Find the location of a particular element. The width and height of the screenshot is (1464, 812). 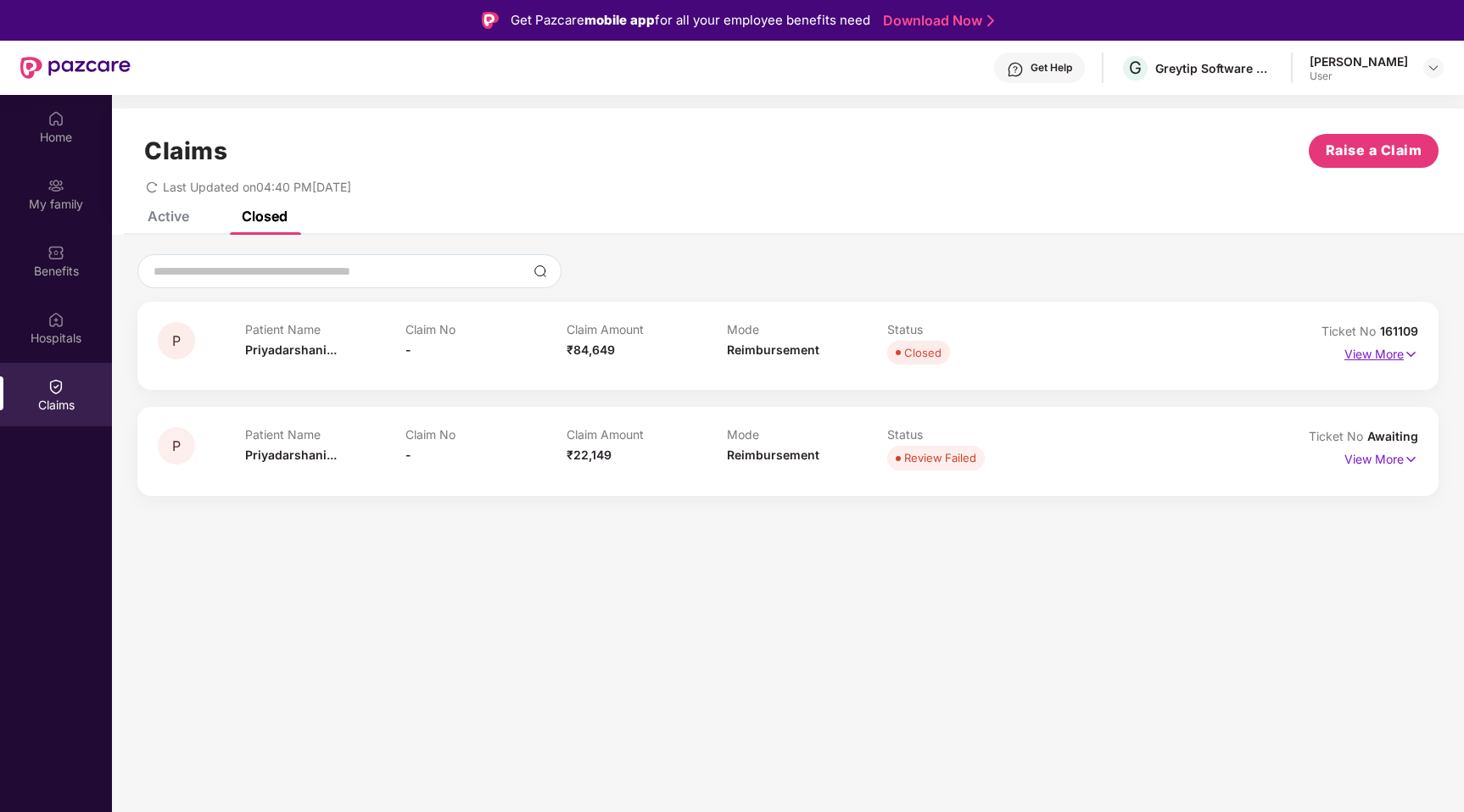

img: svg+xml;base64,PHN2ZyBpZD0iSG9zcGl0YWxzIiB4bWxucz0iaHR0cDovL3d3dy53My5vcmcvMjAwMC9zdmciIHdpZHRoPS... is located at coordinates (56, 319).